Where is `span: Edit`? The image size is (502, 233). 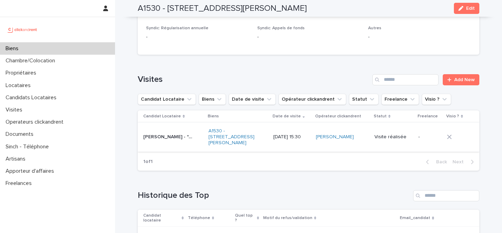 span: Edit is located at coordinates (471, 8).